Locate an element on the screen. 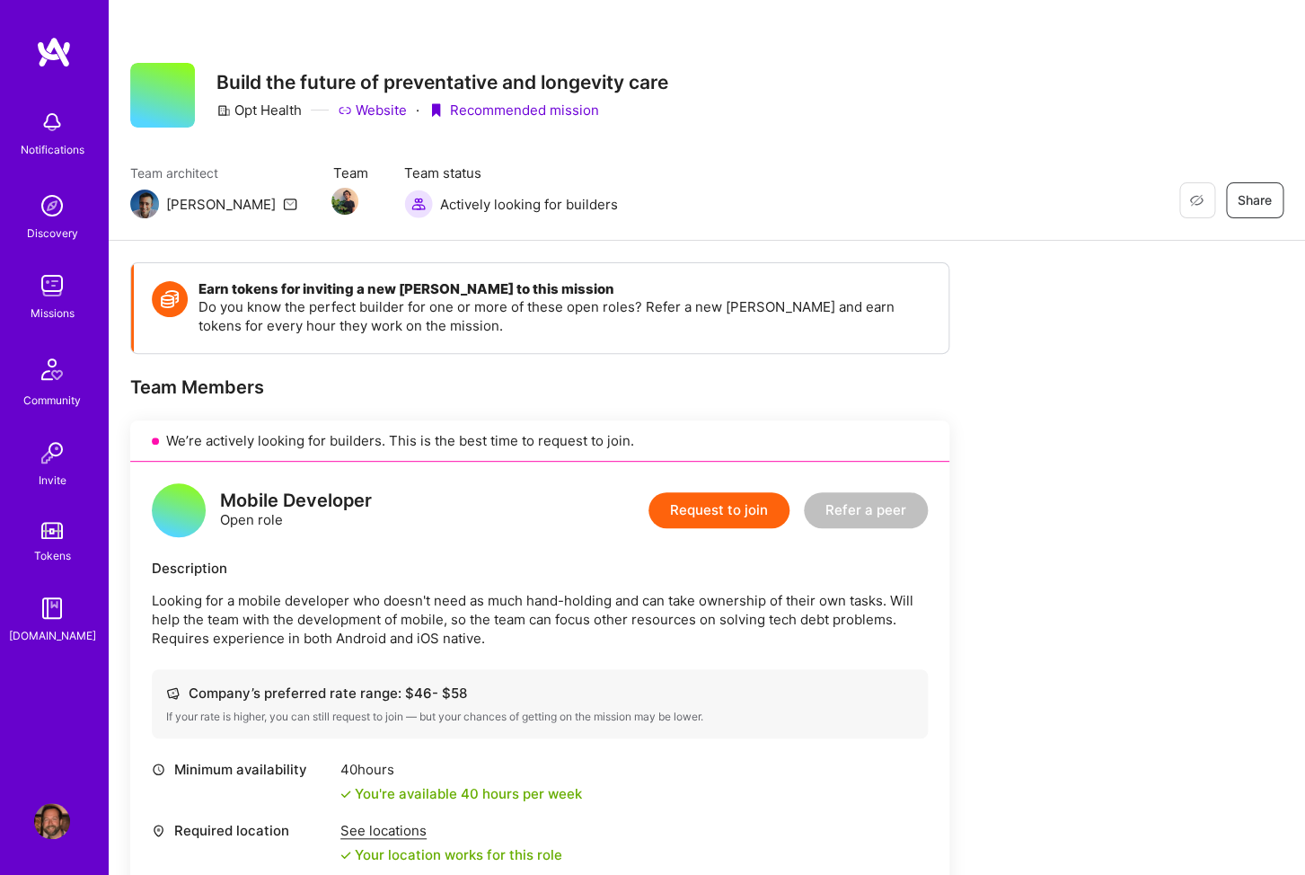 The width and height of the screenshot is (1305, 875). button: Share is located at coordinates (1255, 200).